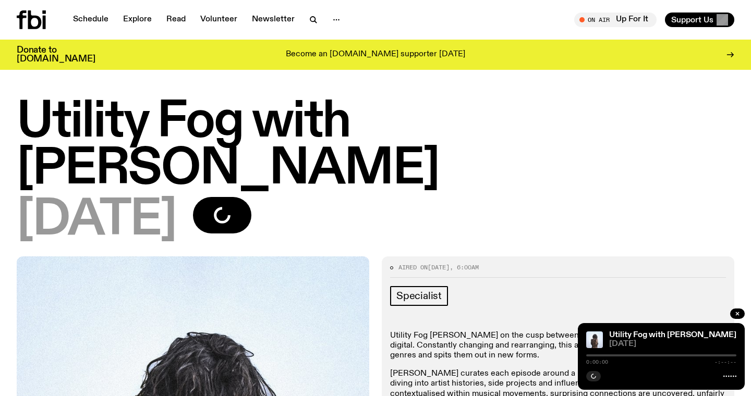  Describe the element at coordinates (597, 362) in the screenshot. I see `span: 0:00:00` at that location.